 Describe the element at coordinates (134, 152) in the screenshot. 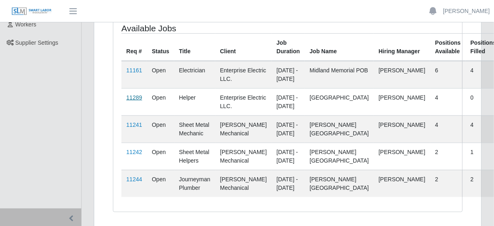

I see `a: 11242` at that location.